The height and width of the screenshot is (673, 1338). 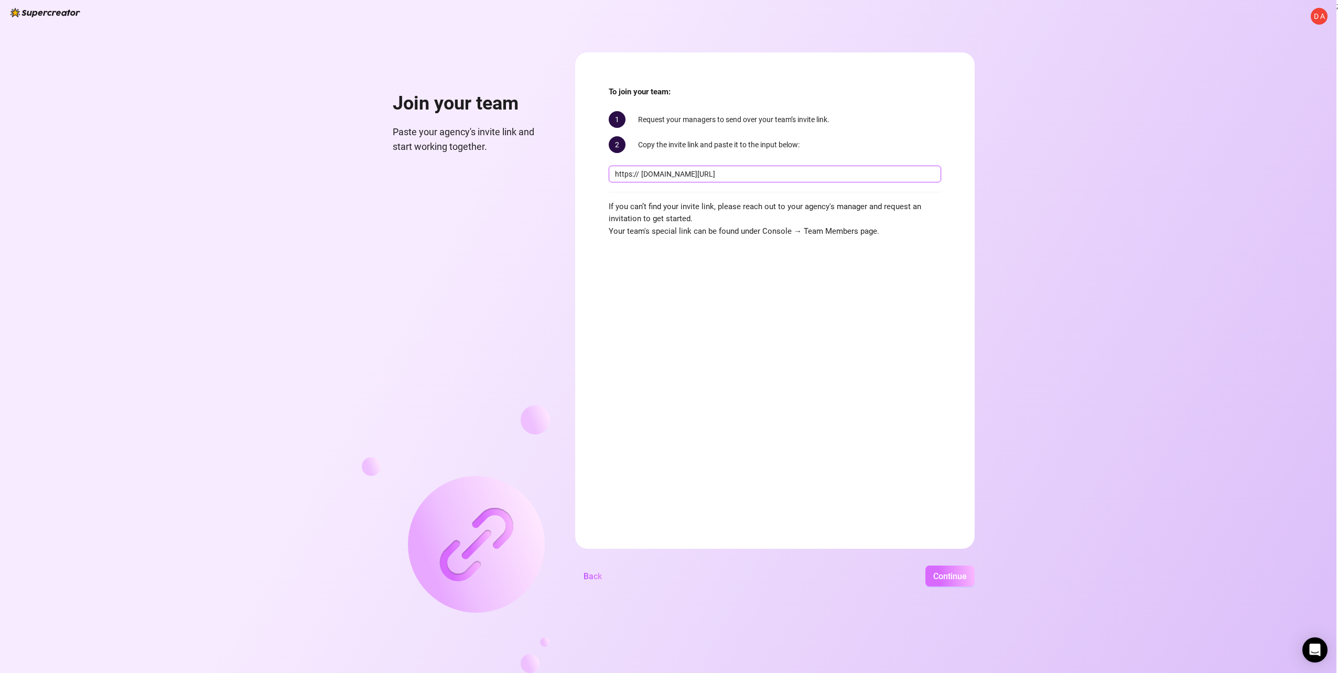 What do you see at coordinates (627, 174) in the screenshot?
I see `span: https://` at bounding box center [627, 174].